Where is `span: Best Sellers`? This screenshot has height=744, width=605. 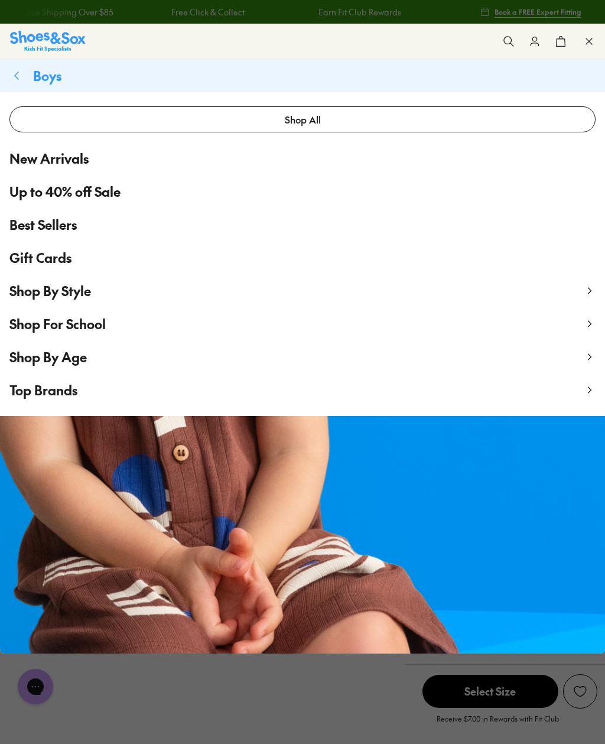
span: Best Sellers is located at coordinates (43, 225).